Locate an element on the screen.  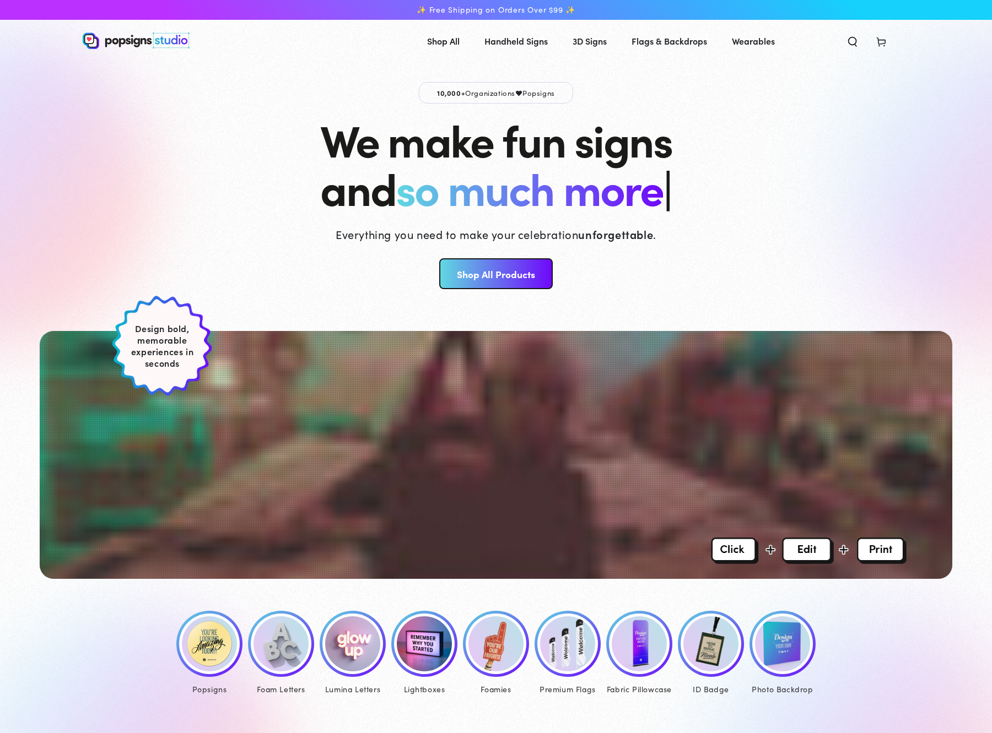
div: Photo Backdrop is located at coordinates (782, 689).